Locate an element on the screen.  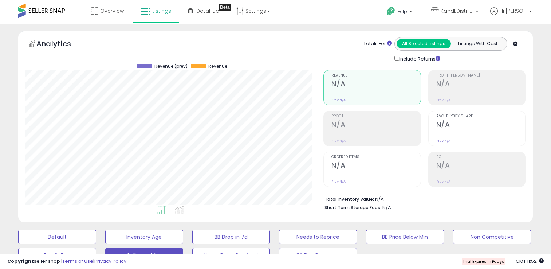
a: Privacy Policy is located at coordinates (110, 261).